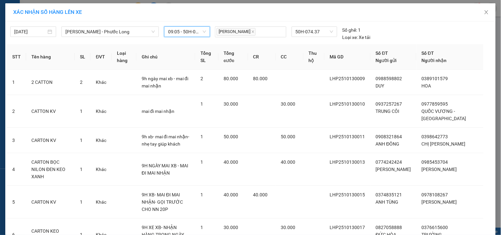 The height and width of the screenshot is (235, 501). I want to click on th: CR, so click(262, 57).